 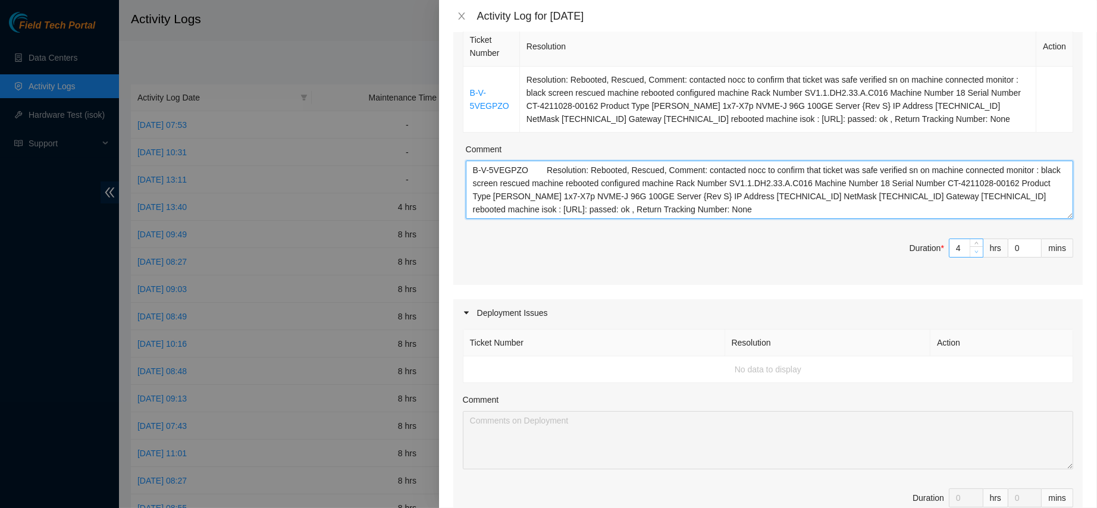 What do you see at coordinates (466, 313) in the screenshot?
I see `span: caret-right` at bounding box center [466, 313].